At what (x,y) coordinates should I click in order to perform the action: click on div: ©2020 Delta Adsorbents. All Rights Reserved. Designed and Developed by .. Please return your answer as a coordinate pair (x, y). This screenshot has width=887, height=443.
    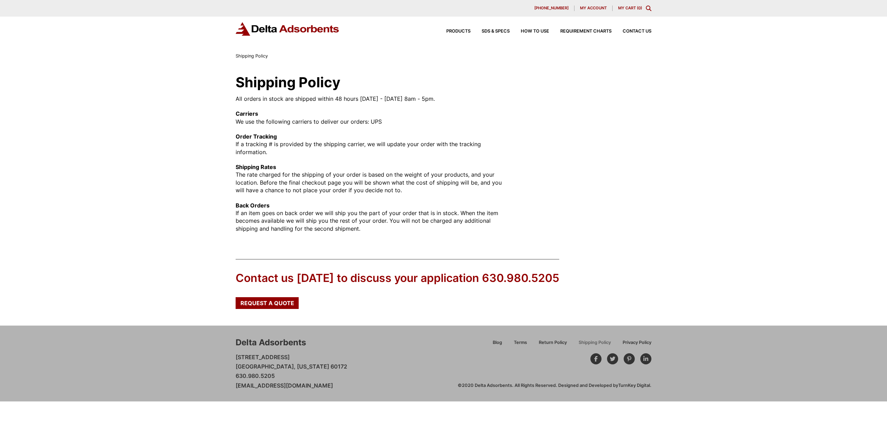
    Looking at the image, I should click on (554, 385).